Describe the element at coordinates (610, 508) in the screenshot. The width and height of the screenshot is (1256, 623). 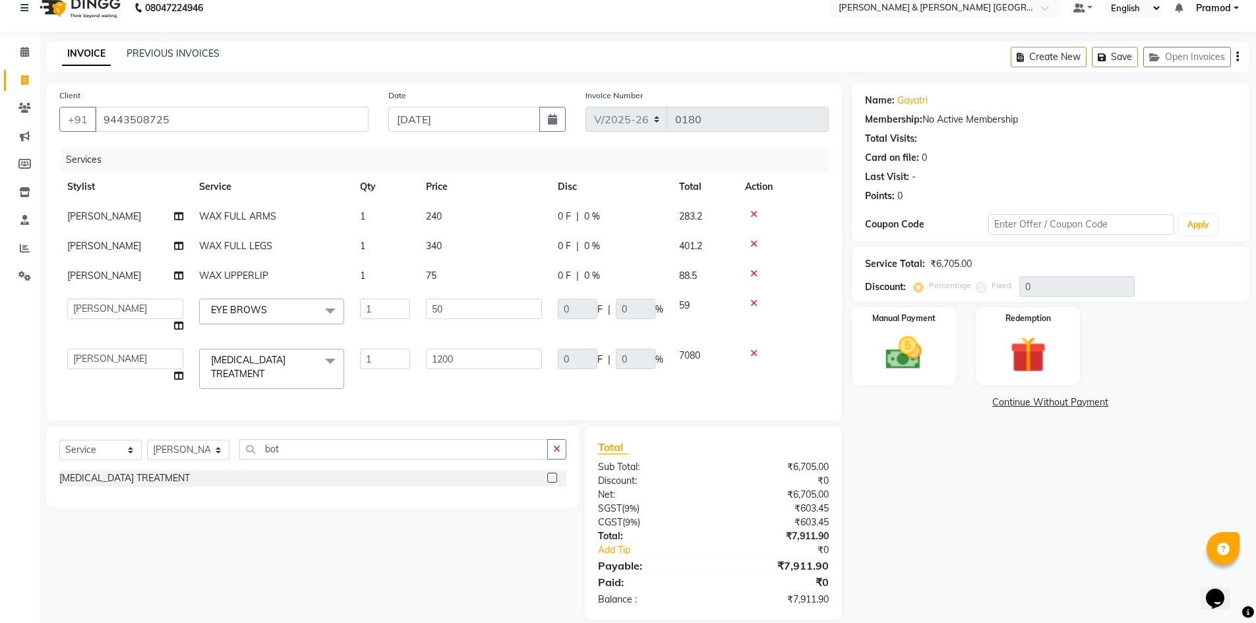
I see `span: SGST` at that location.